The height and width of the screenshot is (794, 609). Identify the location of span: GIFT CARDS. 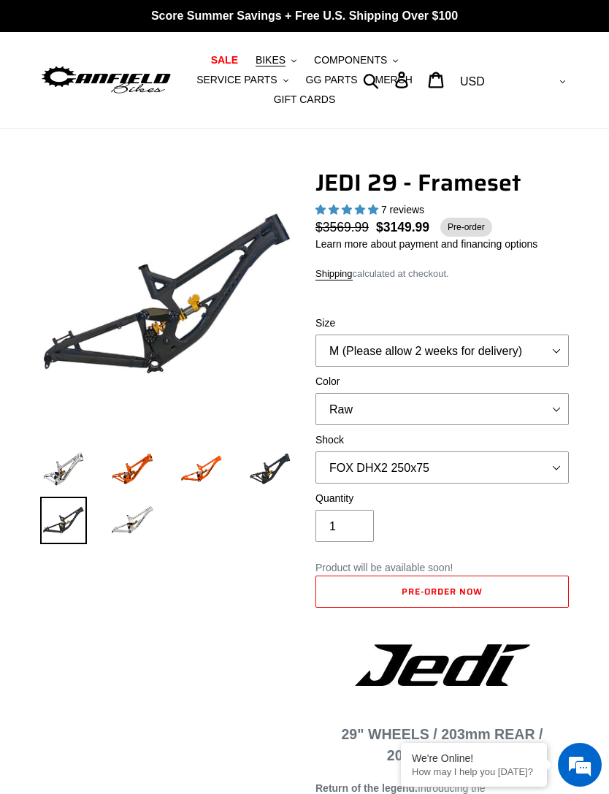
(305, 99).